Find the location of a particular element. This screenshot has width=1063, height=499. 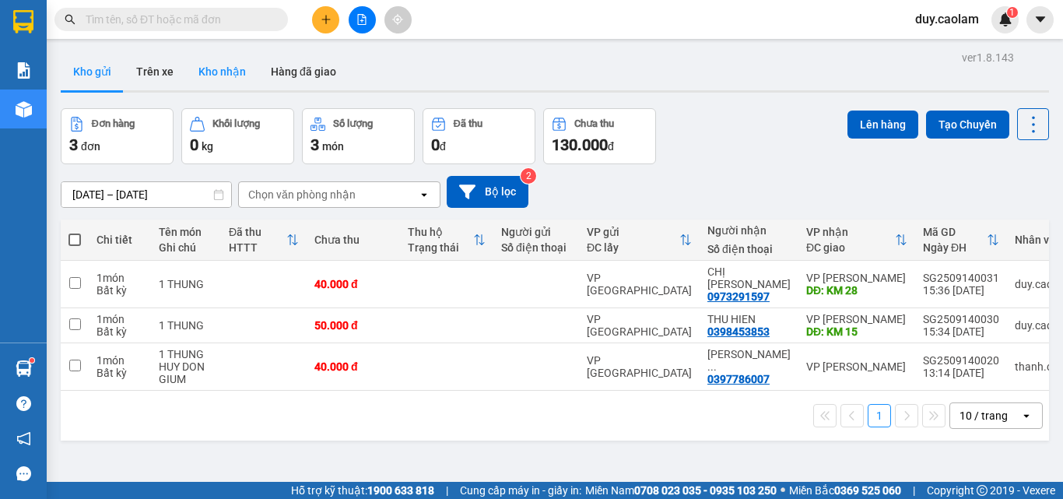

button: Chưa thu130.000đ is located at coordinates (599, 136).